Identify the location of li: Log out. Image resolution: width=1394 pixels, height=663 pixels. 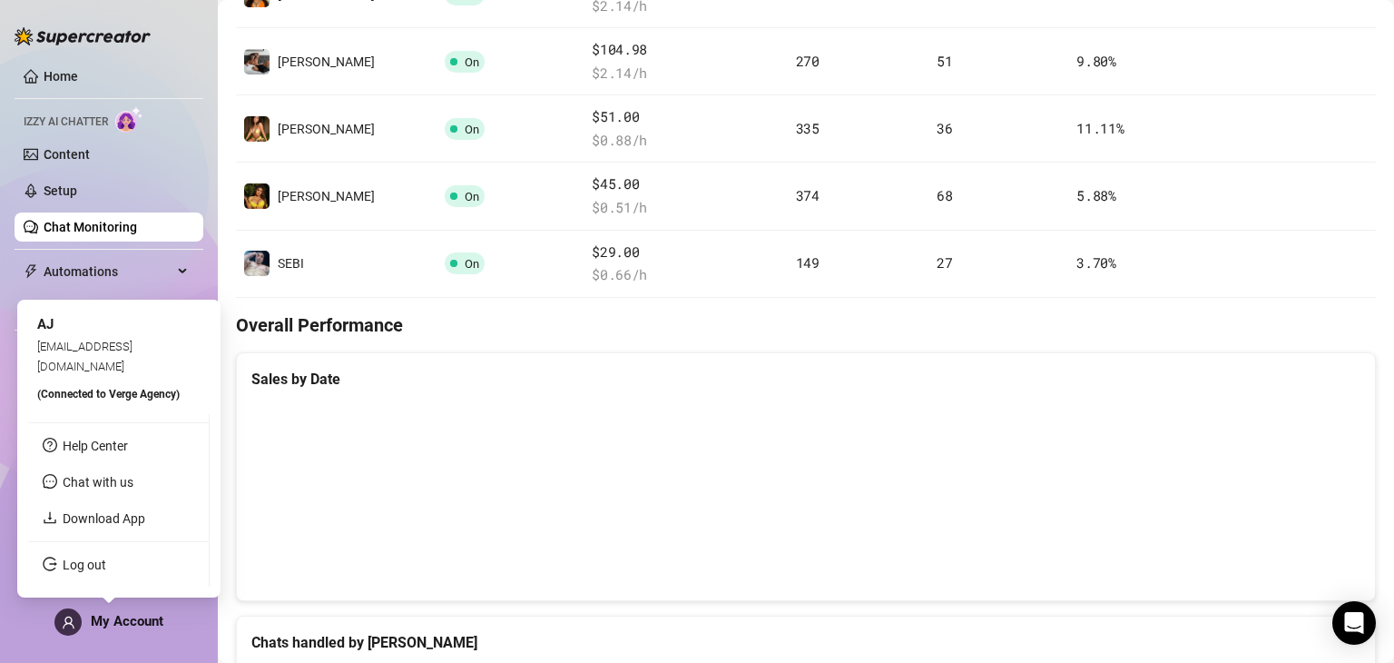
(118, 564).